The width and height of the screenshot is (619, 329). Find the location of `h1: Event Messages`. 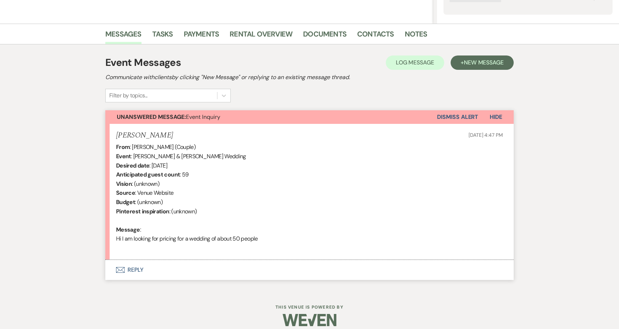

h1: Event Messages is located at coordinates (143, 63).